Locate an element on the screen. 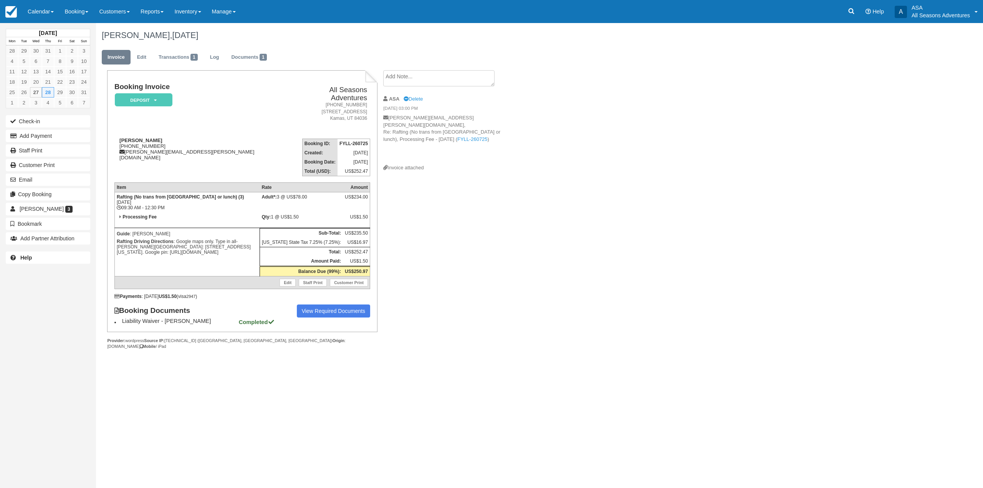 The image size is (983, 488). strong: ASA is located at coordinates (394, 99).